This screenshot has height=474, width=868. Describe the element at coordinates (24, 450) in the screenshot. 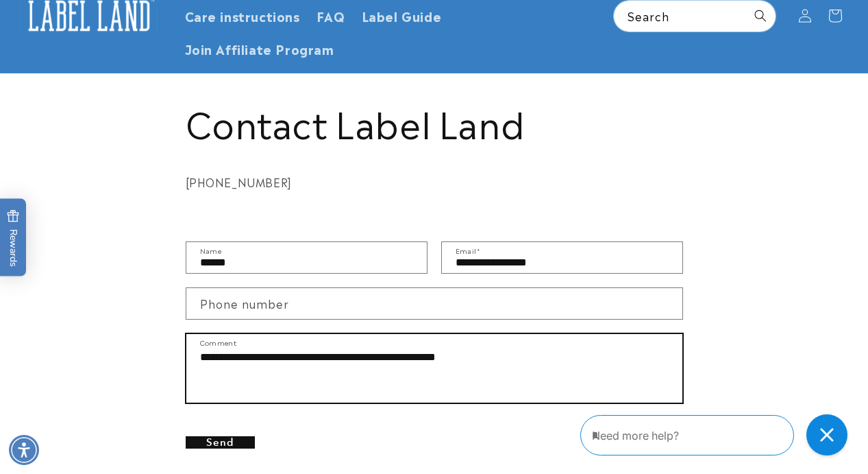

I see `div: Accessibility Menu` at that location.